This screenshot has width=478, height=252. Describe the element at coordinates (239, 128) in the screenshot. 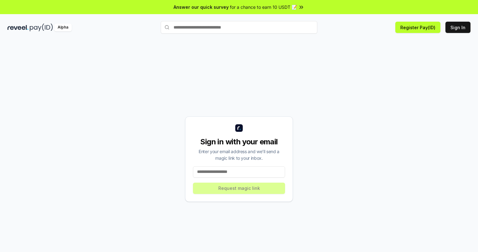

I see `img: logo_small` at that location.